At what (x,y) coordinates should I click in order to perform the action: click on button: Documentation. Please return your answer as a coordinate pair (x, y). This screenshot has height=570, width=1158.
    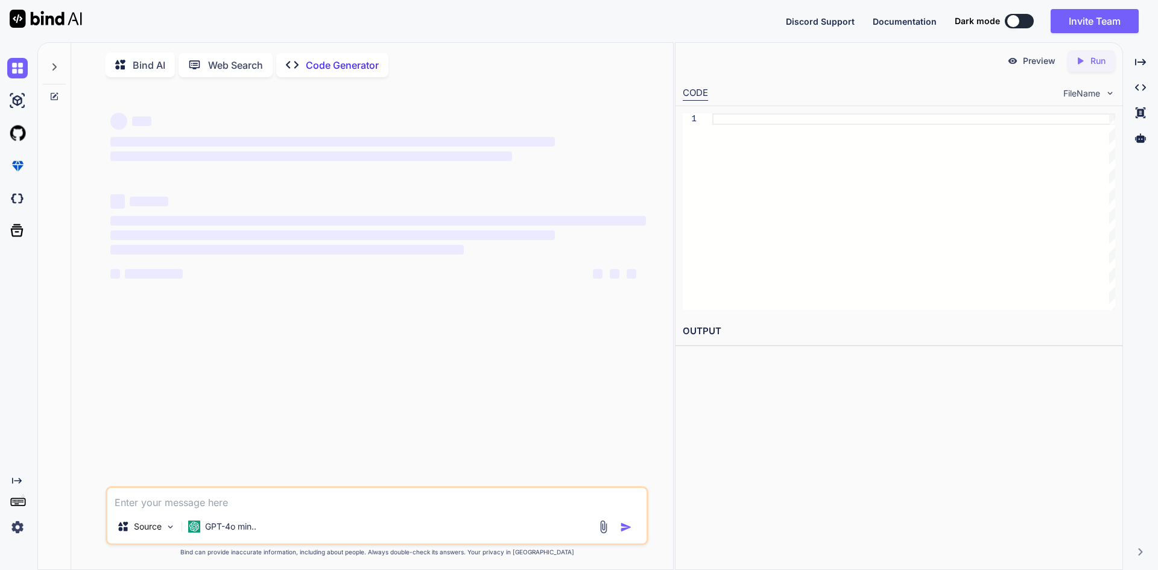
    Looking at the image, I should click on (904, 21).